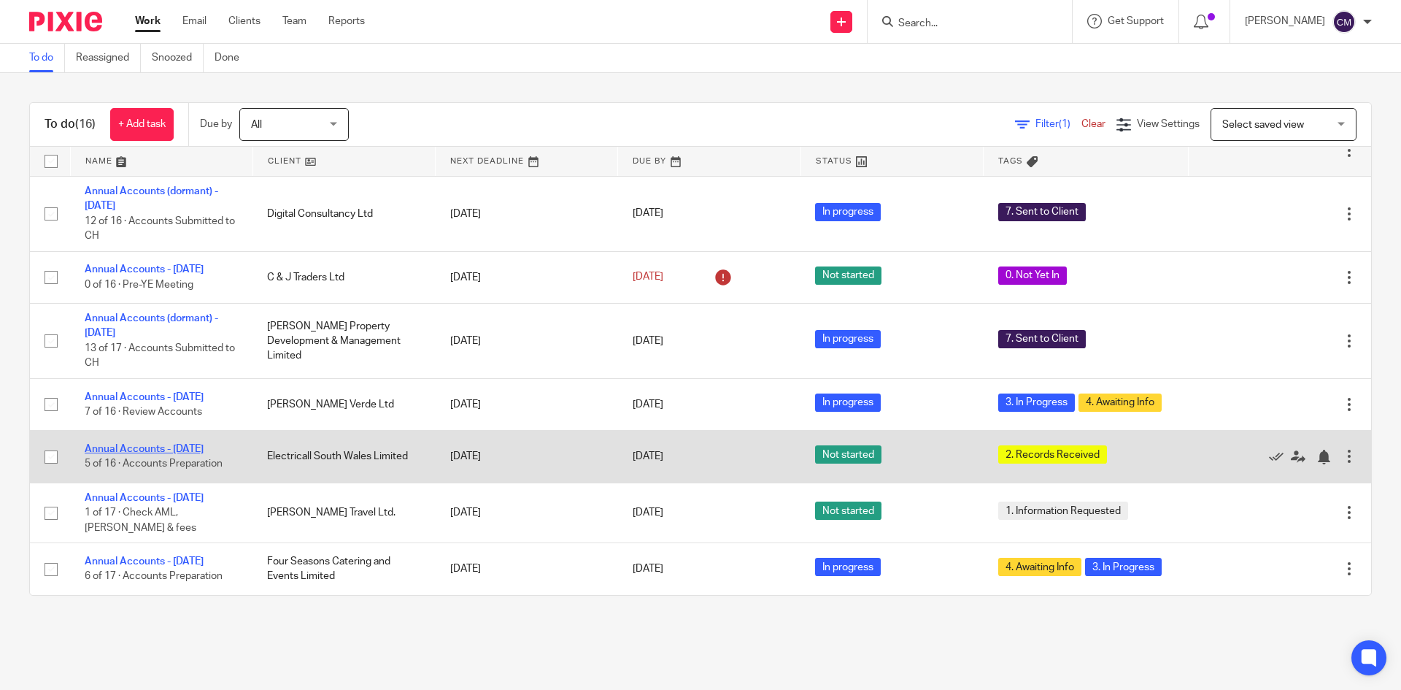 The height and width of the screenshot is (690, 1401). Describe the element at coordinates (1344, 22) in the screenshot. I see `img: svg%3E` at that location.